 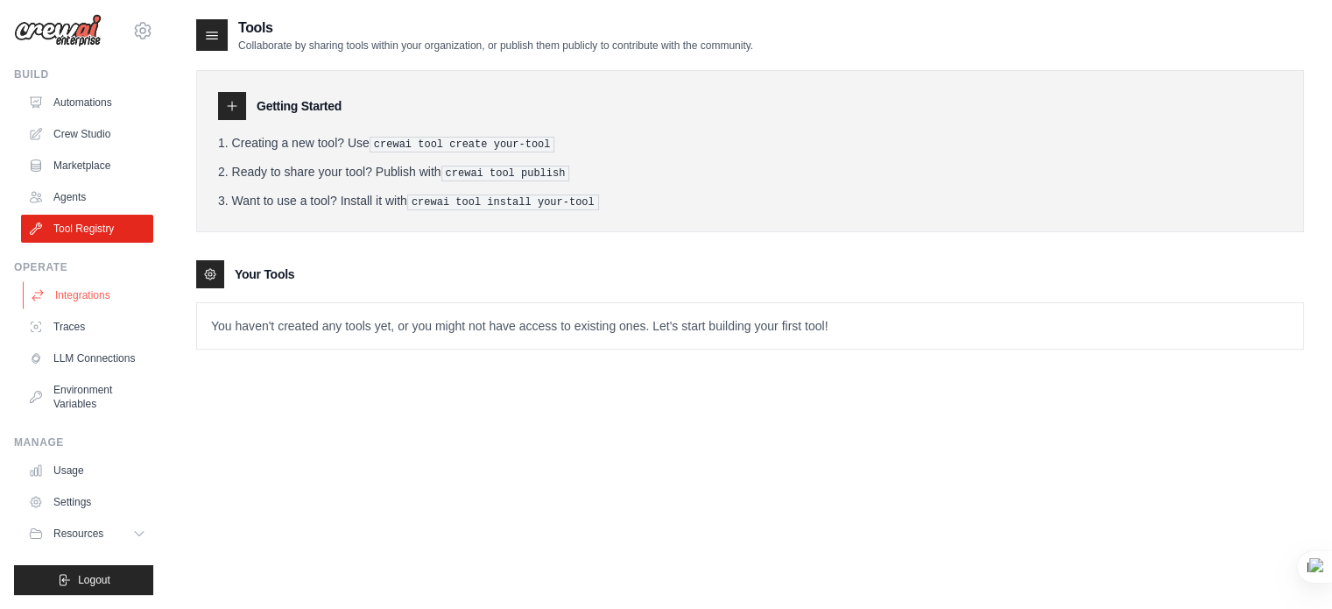 What do you see at coordinates (503, 202) in the screenshot?
I see `pre: crewai tool install your-tool` at bounding box center [503, 202].